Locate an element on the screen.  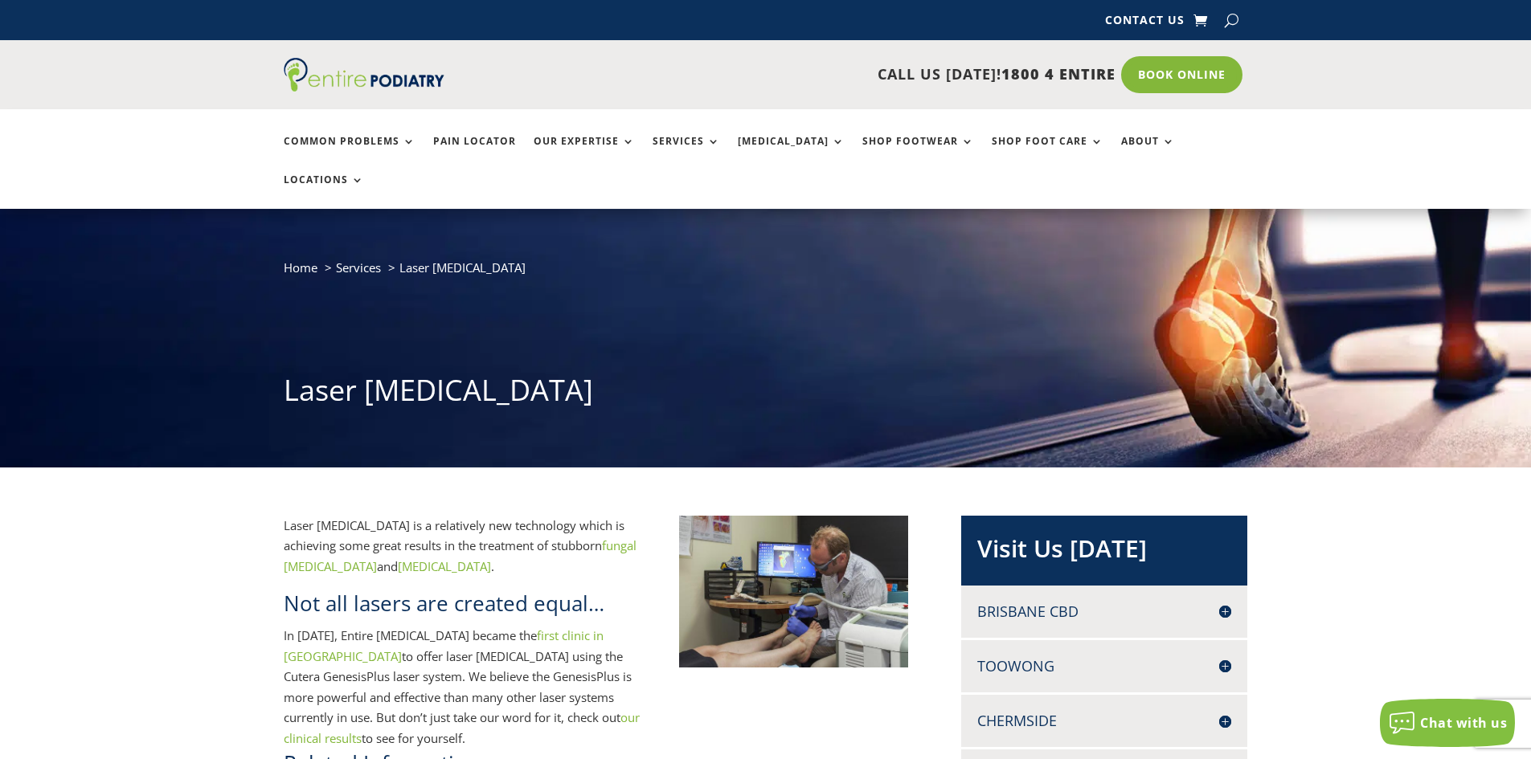
a: Home is located at coordinates (300, 268).